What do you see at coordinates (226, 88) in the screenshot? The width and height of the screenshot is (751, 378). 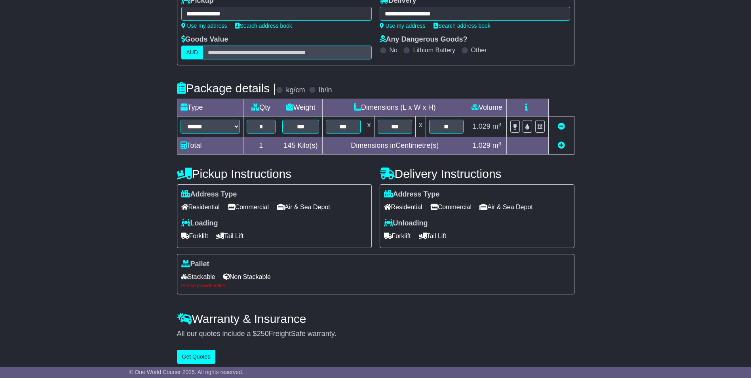 I see `h4: Package details |` at bounding box center [226, 88].